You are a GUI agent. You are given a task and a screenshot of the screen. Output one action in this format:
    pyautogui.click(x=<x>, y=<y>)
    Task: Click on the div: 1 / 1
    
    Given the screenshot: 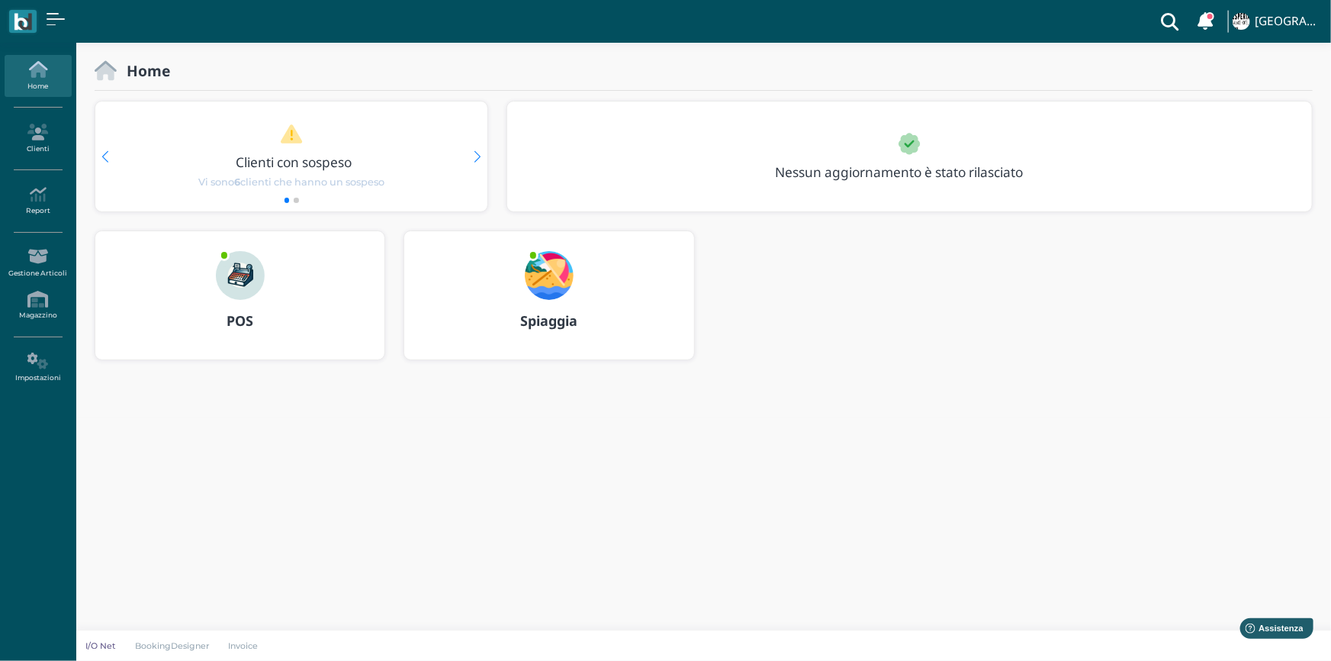 What is the action you would take?
    pyautogui.click(x=909, y=156)
    